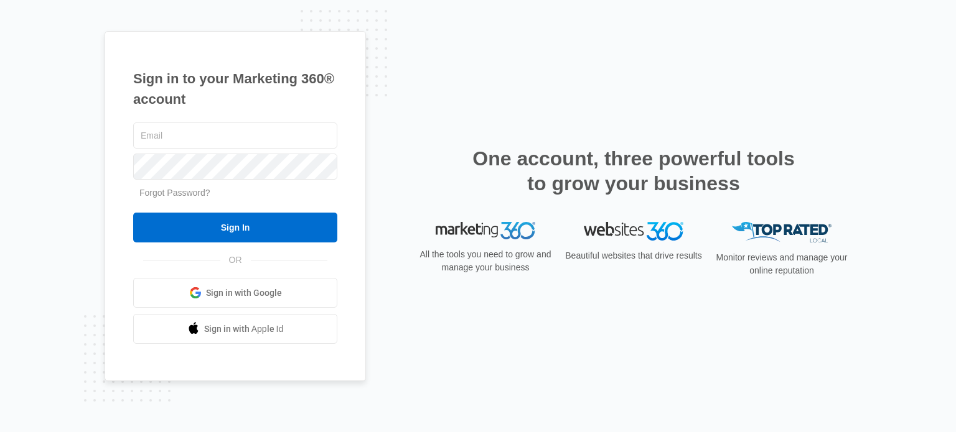 Image resolution: width=956 pixels, height=432 pixels. What do you see at coordinates (175, 193) in the screenshot?
I see `a: Forgot Password?` at bounding box center [175, 193].